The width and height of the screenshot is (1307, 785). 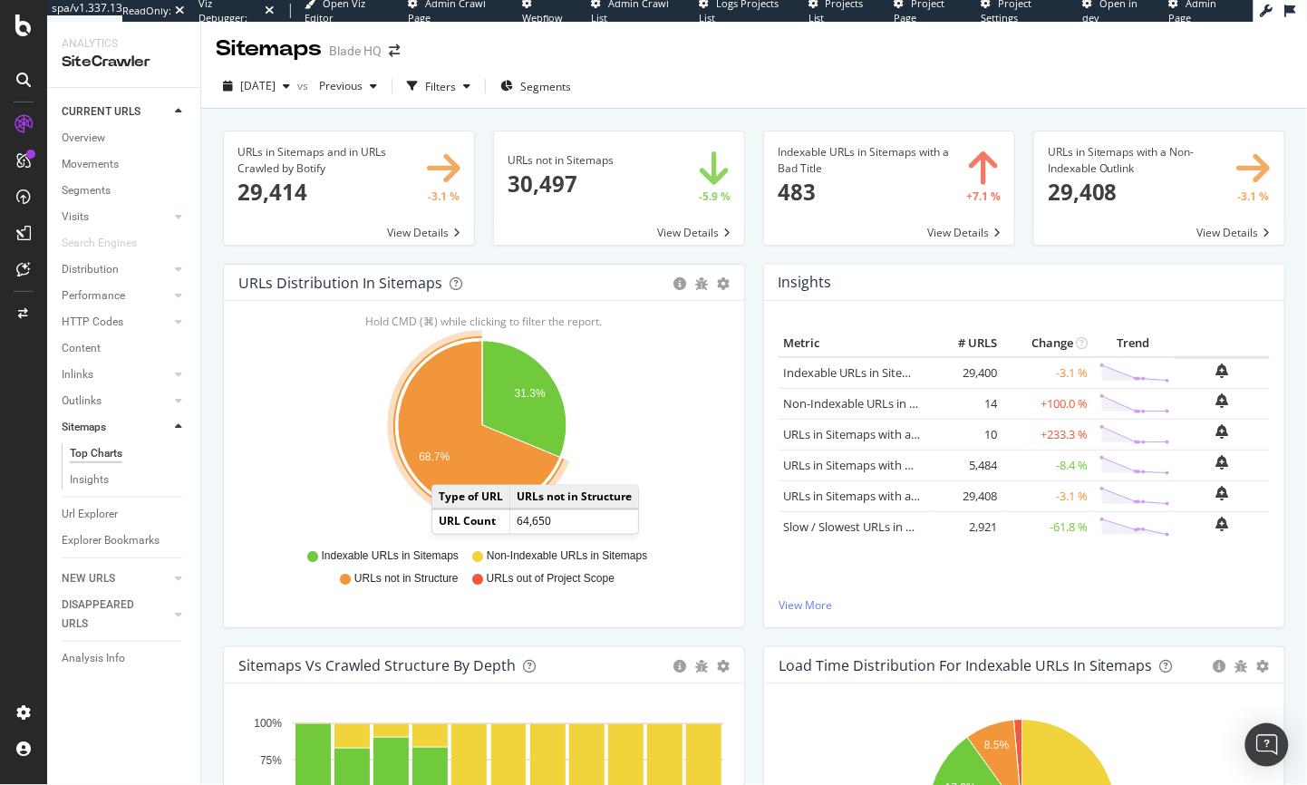 What do you see at coordinates (107, 614) in the screenshot?
I see `div: DISAPPEARED URLS` at bounding box center [107, 614].